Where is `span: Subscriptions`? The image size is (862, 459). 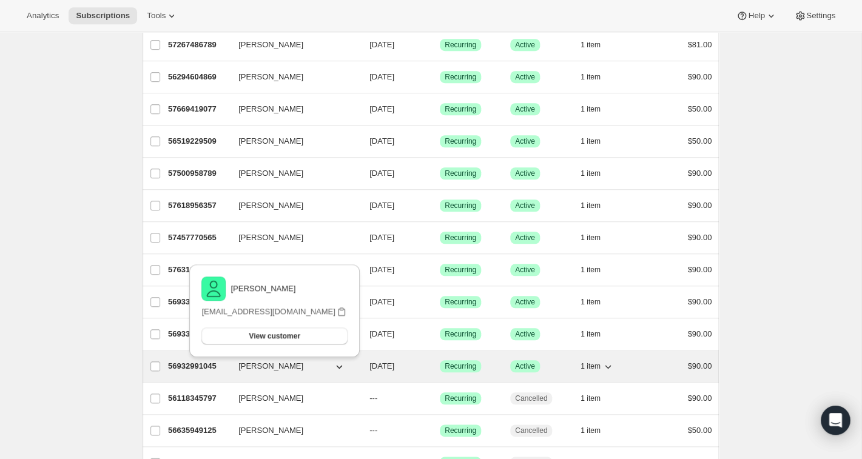 span: Subscriptions is located at coordinates (102, 16).